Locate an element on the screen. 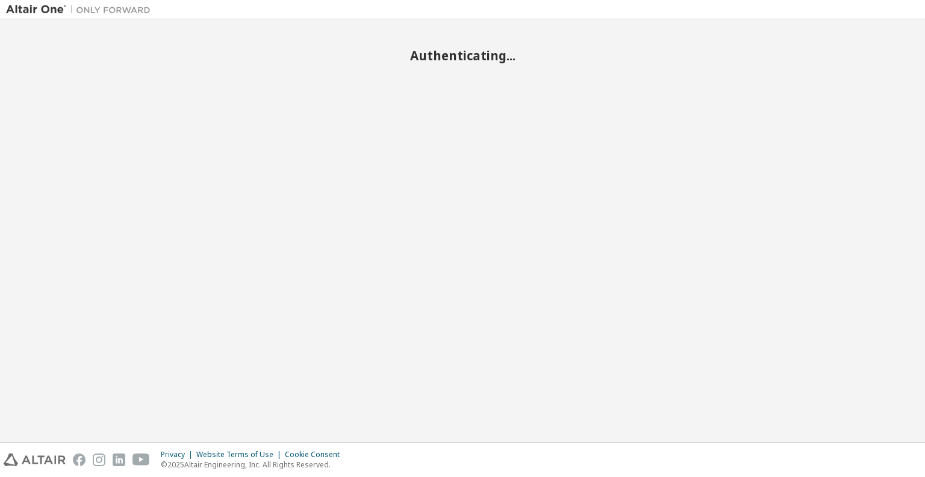 The width and height of the screenshot is (925, 477). div: Cookie Consent is located at coordinates (316, 454).